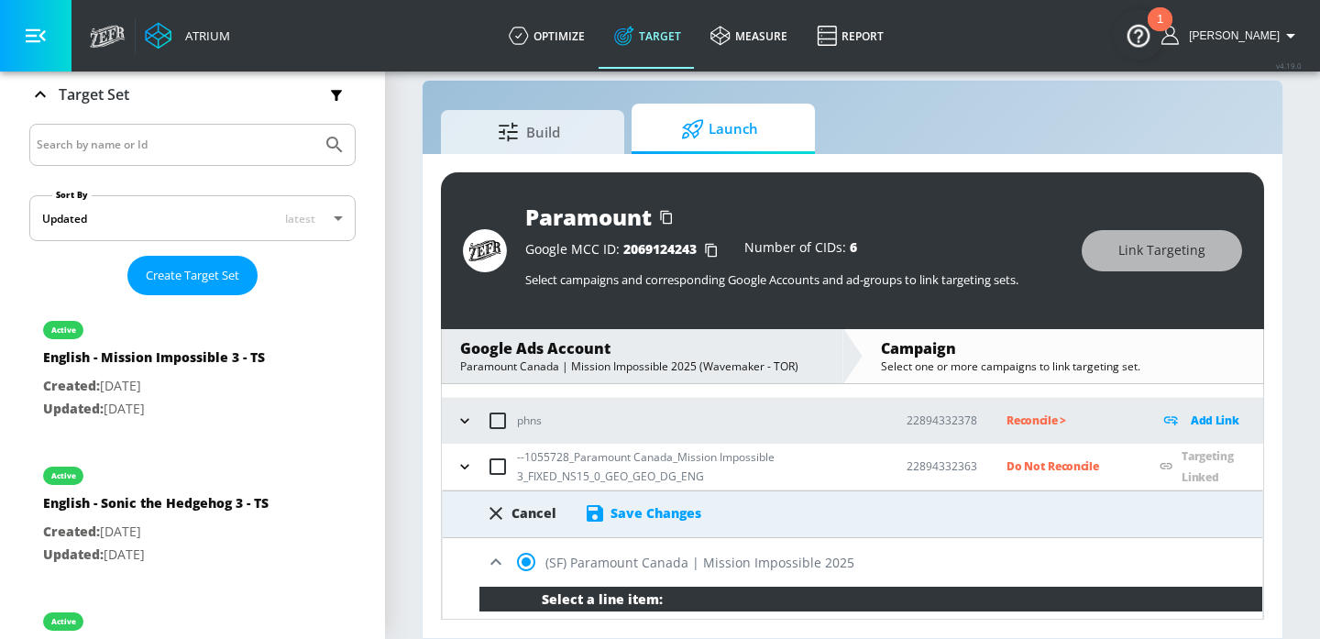  Describe the element at coordinates (1068, 420) in the screenshot. I see `div: Reconcile >` at that location.